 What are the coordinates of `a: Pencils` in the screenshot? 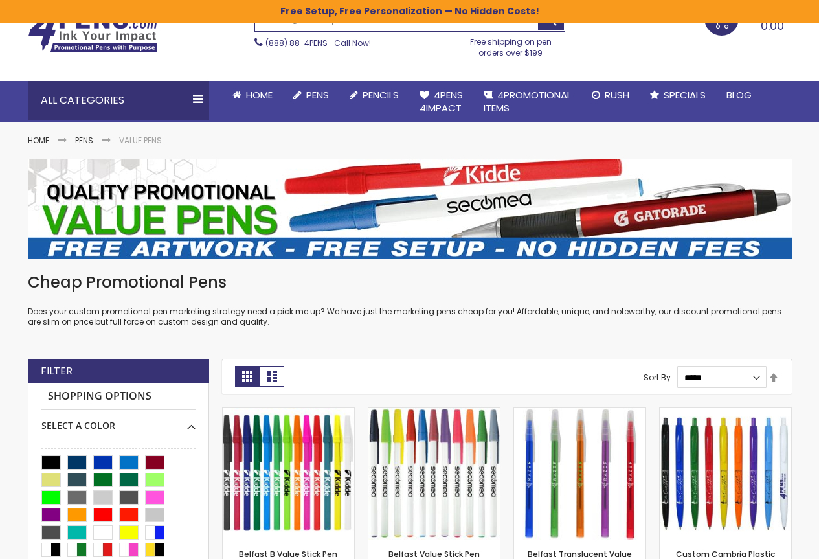 It's located at (374, 95).